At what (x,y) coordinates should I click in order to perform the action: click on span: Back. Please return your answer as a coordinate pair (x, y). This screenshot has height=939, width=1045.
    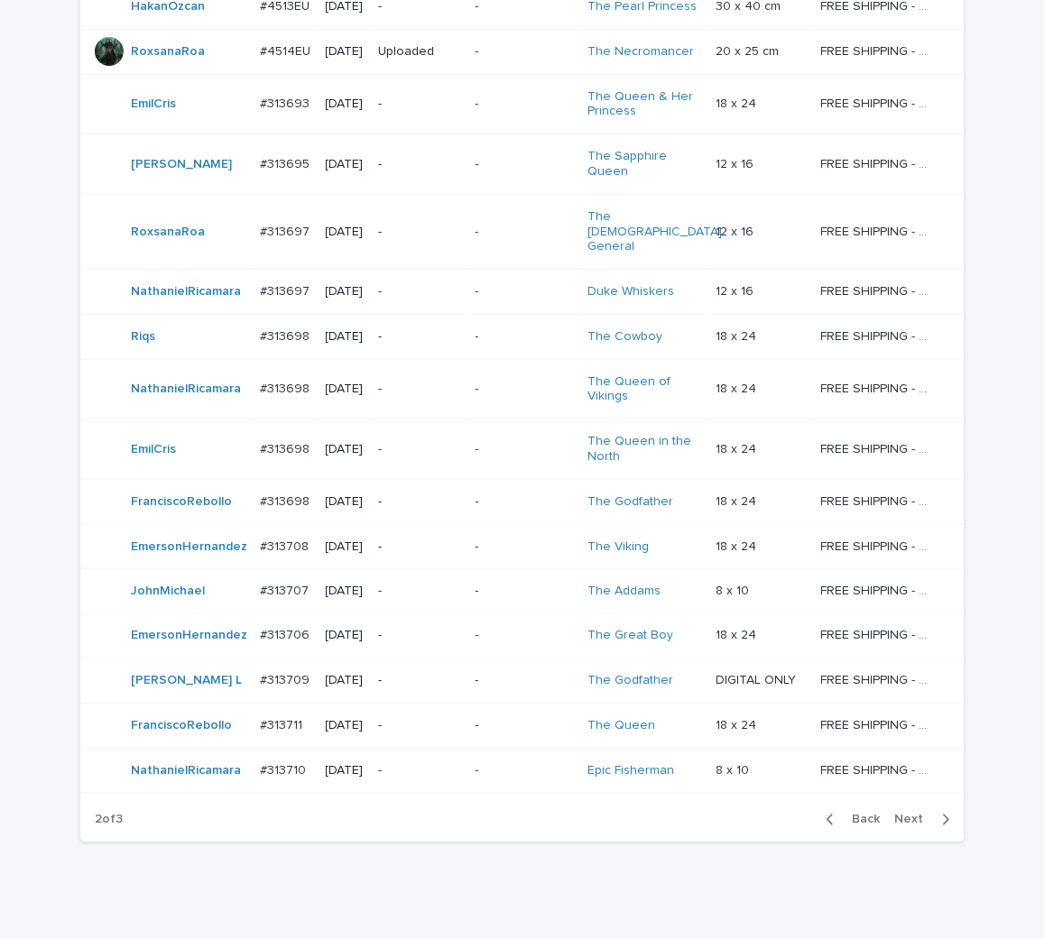
    Looking at the image, I should click on (861, 820).